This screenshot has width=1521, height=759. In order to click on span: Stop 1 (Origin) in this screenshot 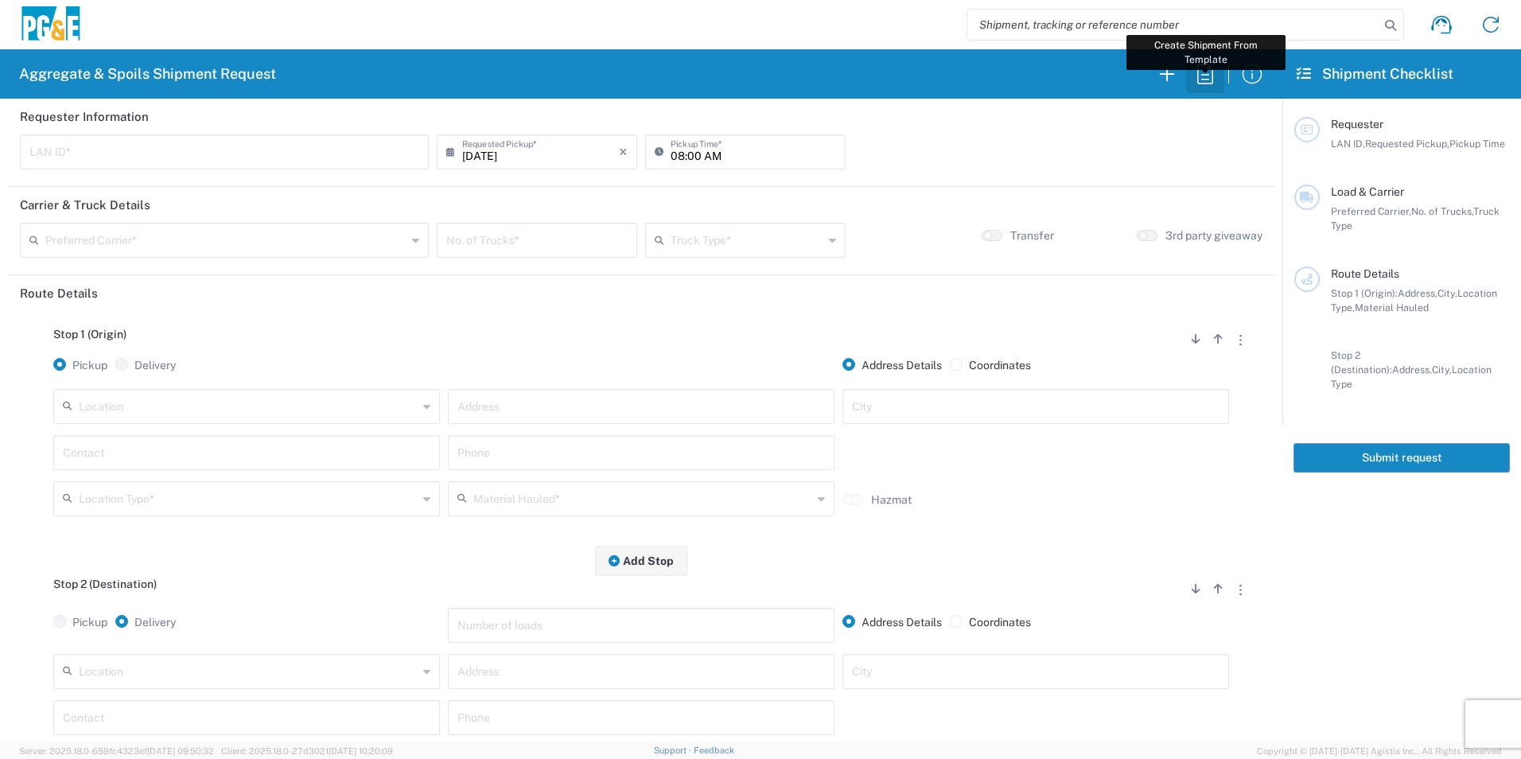, I will do `click(90, 334)`.